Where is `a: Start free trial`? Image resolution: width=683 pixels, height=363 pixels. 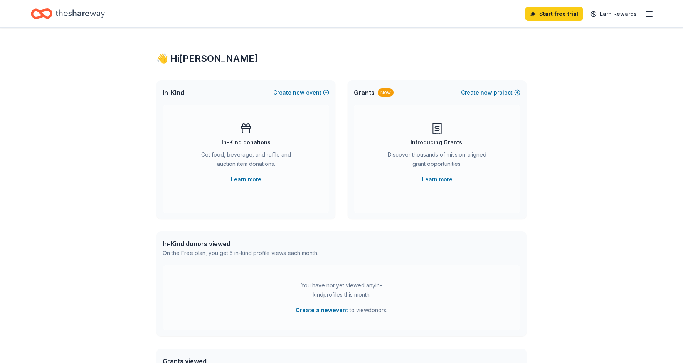 a: Start free trial is located at coordinates (554, 14).